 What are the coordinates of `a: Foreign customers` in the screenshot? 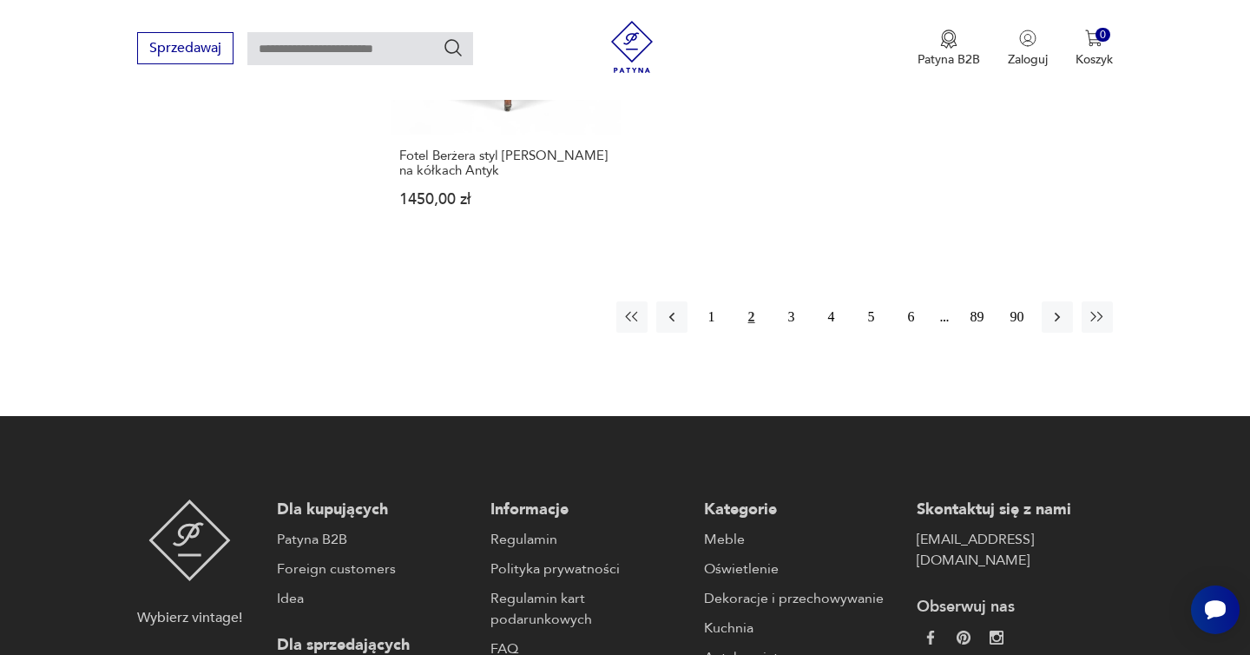 It's located at (375, 569).